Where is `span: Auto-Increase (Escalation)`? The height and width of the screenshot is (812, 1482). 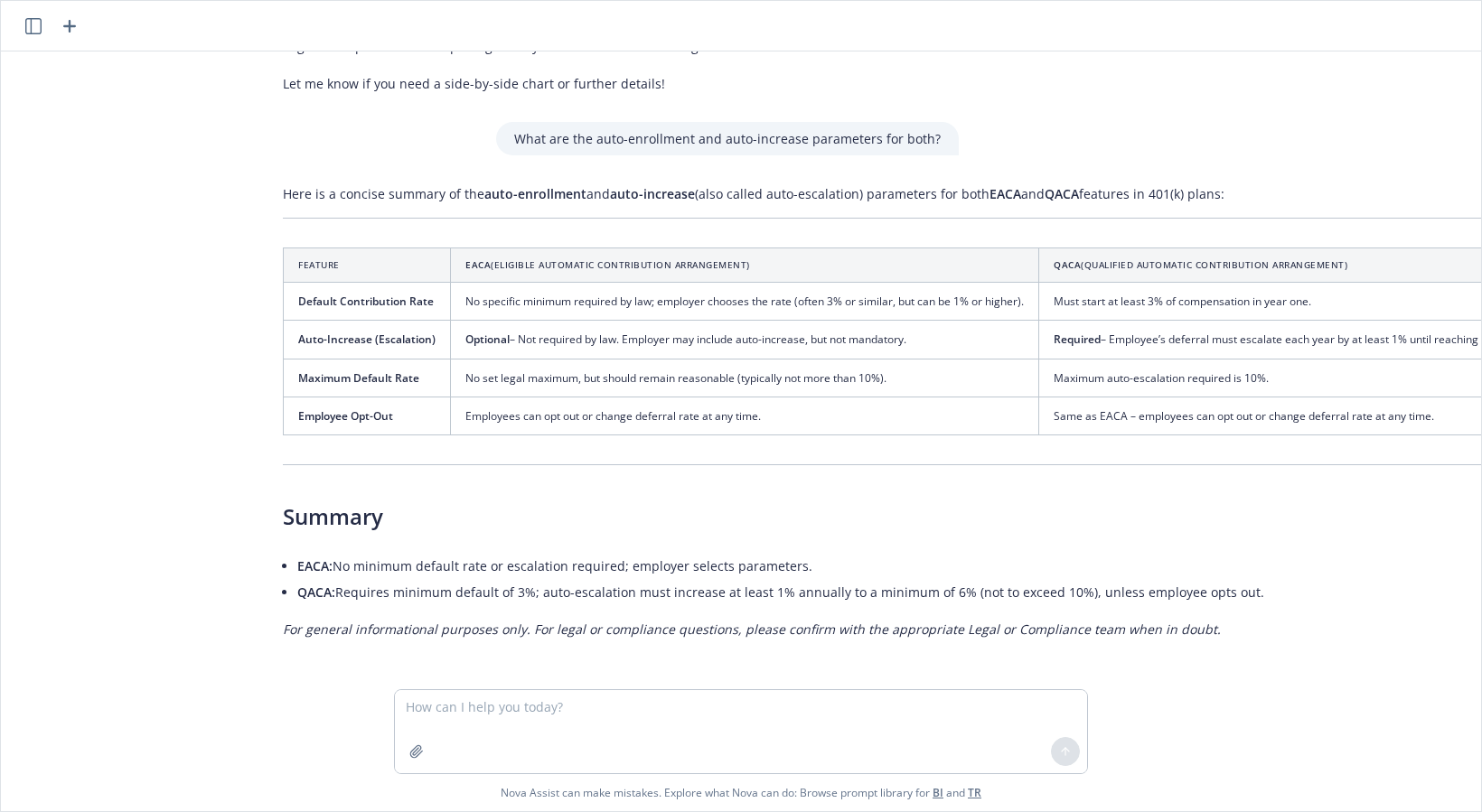
span: Auto-Increase (Escalation) is located at coordinates (367, 339).